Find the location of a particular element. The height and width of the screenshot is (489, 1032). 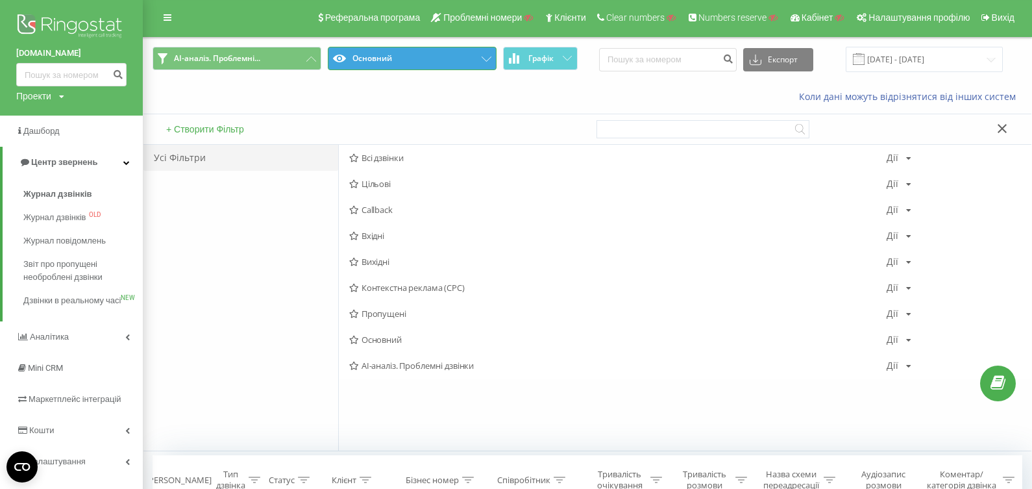

button: Open CMP widget is located at coordinates (22, 467).